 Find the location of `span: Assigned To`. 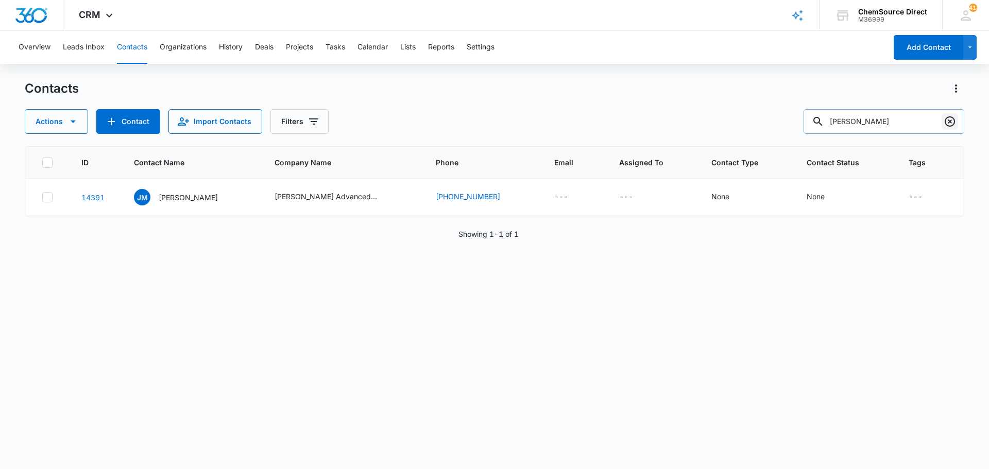

span: Assigned To is located at coordinates (645, 162).